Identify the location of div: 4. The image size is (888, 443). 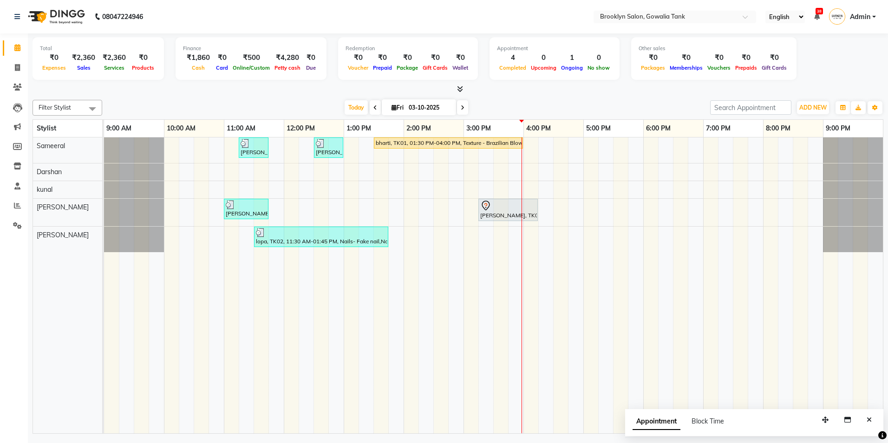
(513, 58).